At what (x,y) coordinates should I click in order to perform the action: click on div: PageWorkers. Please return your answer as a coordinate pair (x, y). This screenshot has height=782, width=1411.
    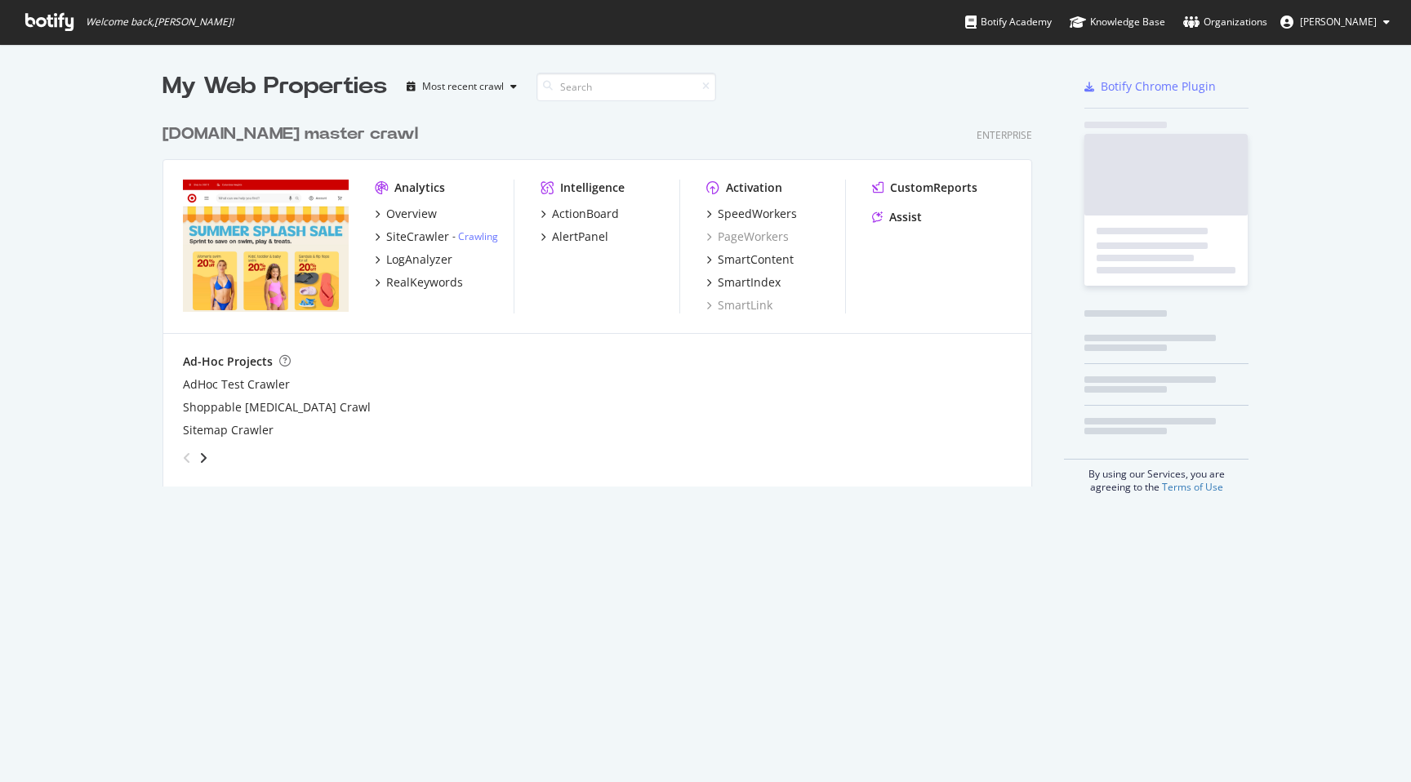
    Looking at the image, I should click on (747, 237).